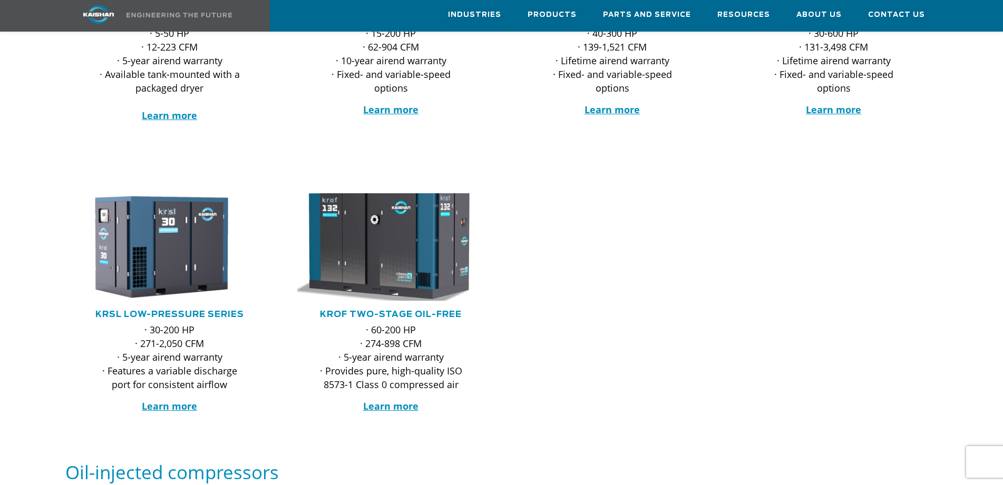 The image size is (1003, 485). What do you see at coordinates (502, 472) in the screenshot?
I see `h5: Oil-injected compressors` at bounding box center [502, 472].